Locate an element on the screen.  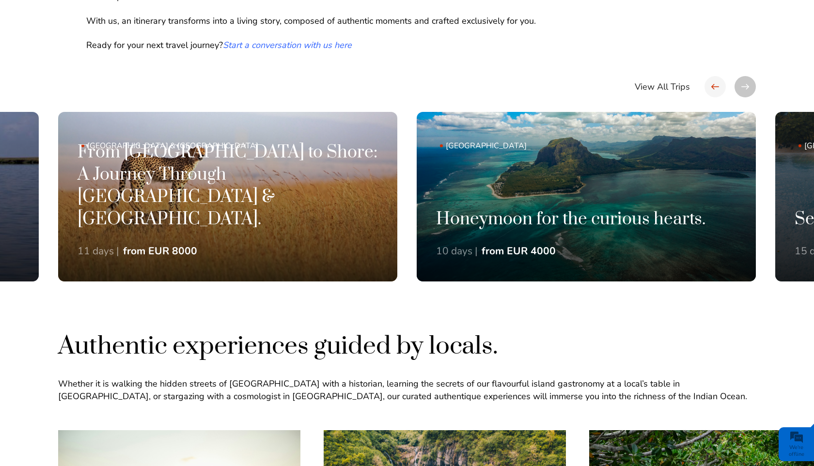
div: from EUR 8000 is located at coordinates (160, 251).